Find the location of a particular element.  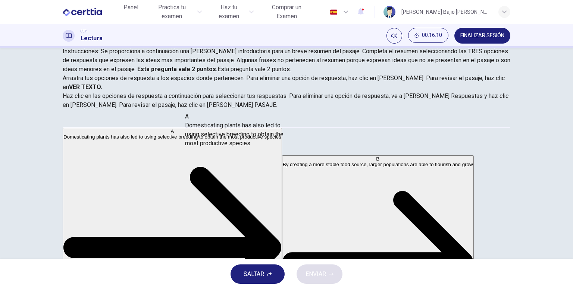

button: 00:16:10 is located at coordinates (428, 35).